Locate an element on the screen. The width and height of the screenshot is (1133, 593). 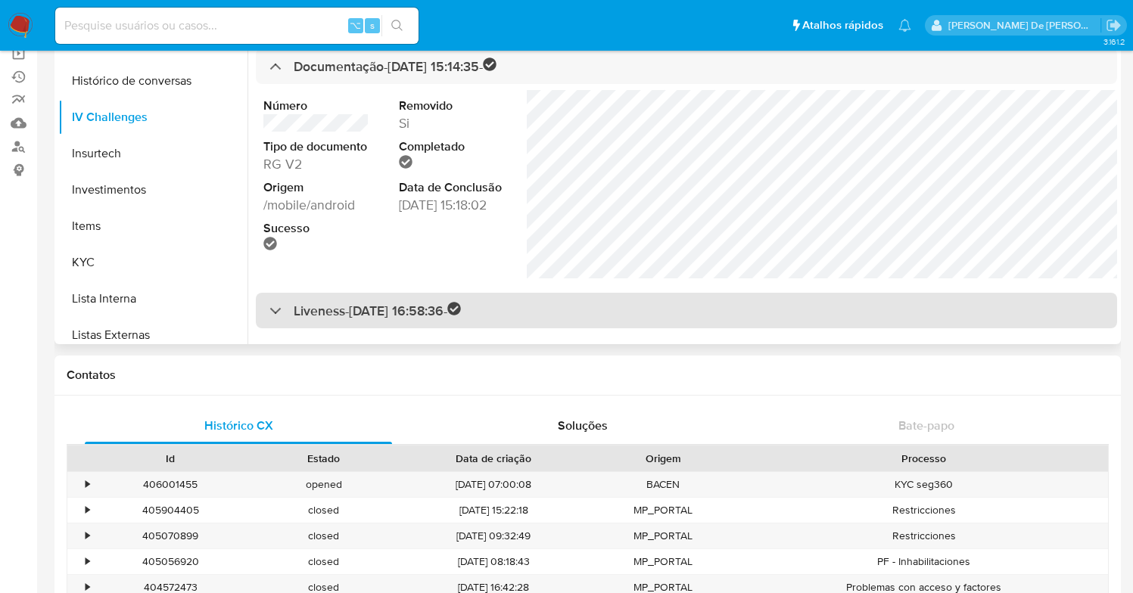
div: Id is located at coordinates (170, 459).